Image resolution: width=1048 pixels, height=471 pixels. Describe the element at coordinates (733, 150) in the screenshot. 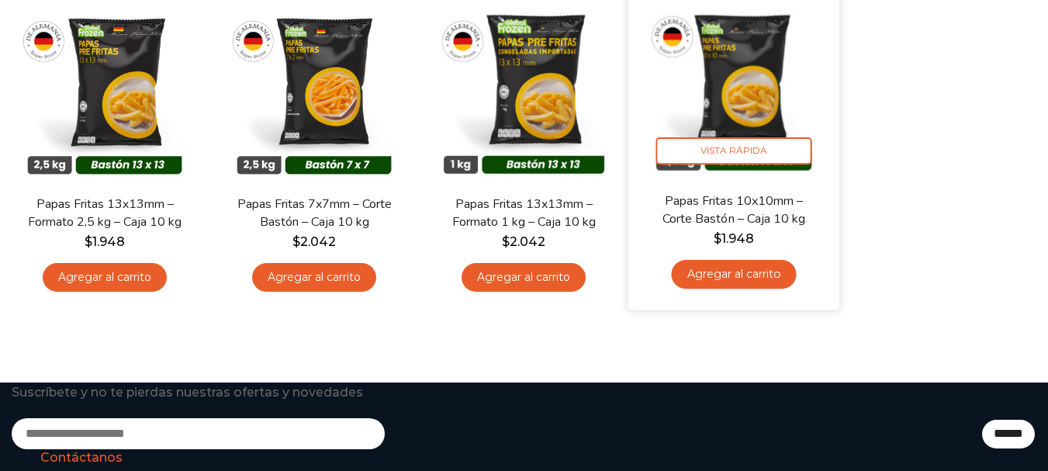

I see `span: Vista Rápida` at that location.